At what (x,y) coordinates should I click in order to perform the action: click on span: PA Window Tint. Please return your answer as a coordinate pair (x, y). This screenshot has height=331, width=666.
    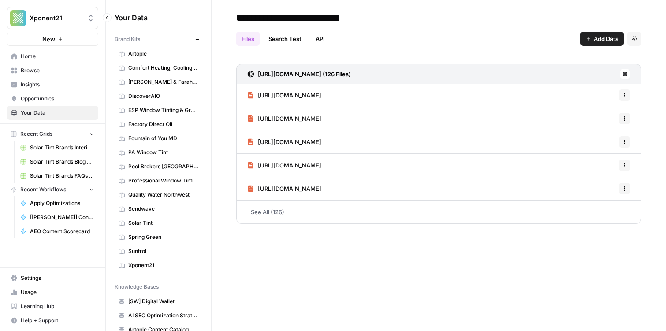
    Looking at the image, I should click on (163, 153).